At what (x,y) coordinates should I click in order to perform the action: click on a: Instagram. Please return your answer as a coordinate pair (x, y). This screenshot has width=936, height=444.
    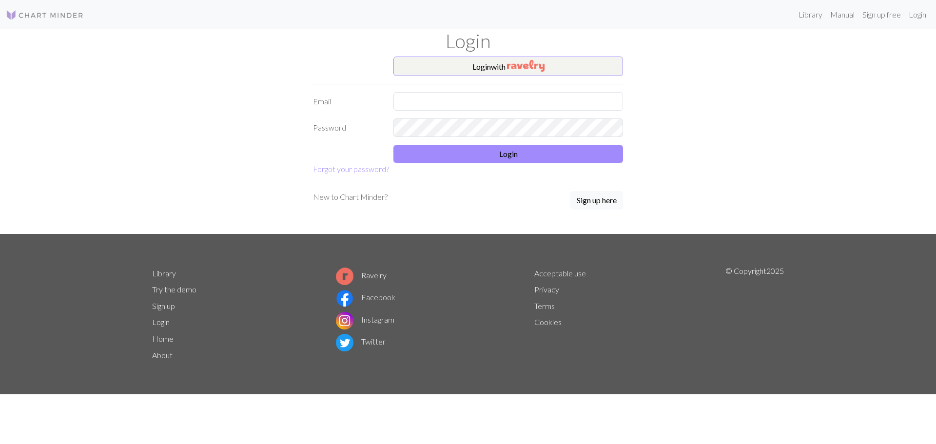
    Looking at the image, I should click on (365, 319).